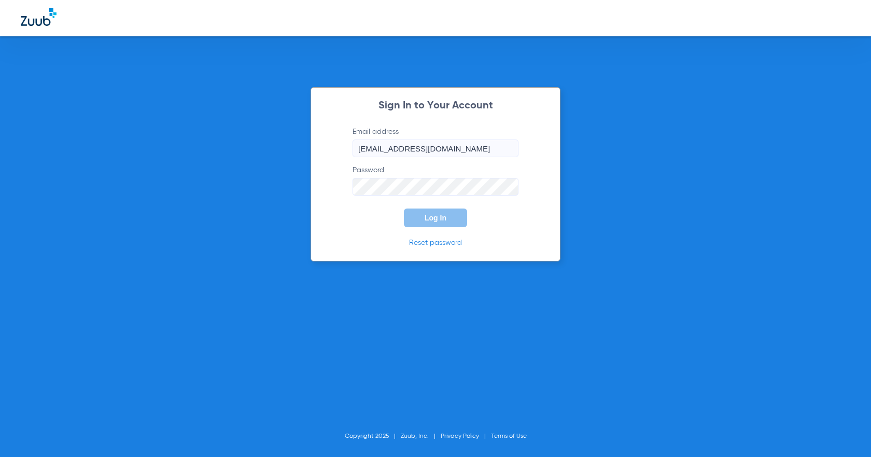  What do you see at coordinates (508, 436) in the screenshot?
I see `a: Terms of Use` at bounding box center [508, 436].